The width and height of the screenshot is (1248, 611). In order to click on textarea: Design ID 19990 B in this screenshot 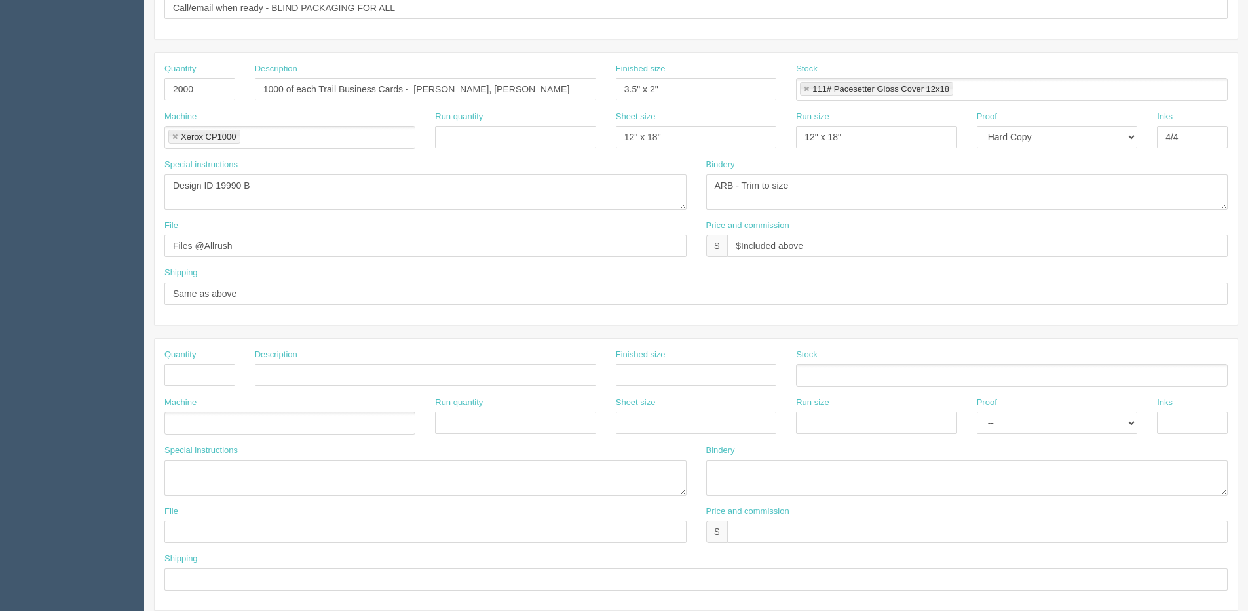, I will do `click(425, 192)`.